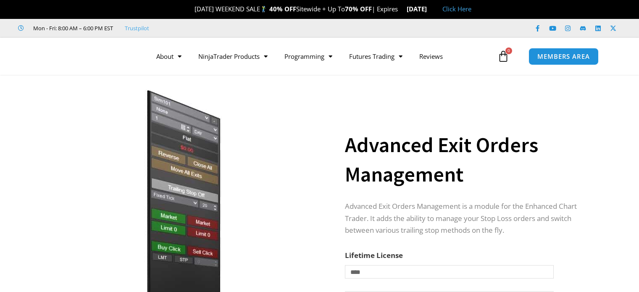 The image size is (639, 292). Describe the element at coordinates (358, 9) in the screenshot. I see `strong: 70% OFF` at that location.